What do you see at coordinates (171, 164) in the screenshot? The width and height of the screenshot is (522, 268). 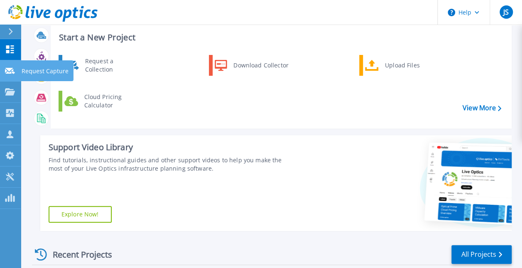 I see `div: Find tutorials, instructional guides and other support videos to help you make the most of your L...` at bounding box center [171, 164].